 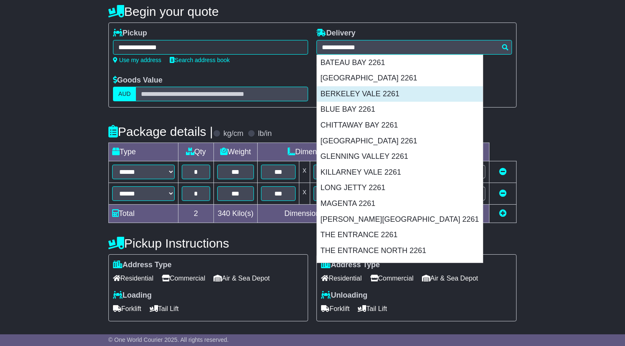 What do you see at coordinates (200, 60) in the screenshot?
I see `a: Search address book` at bounding box center [200, 60].